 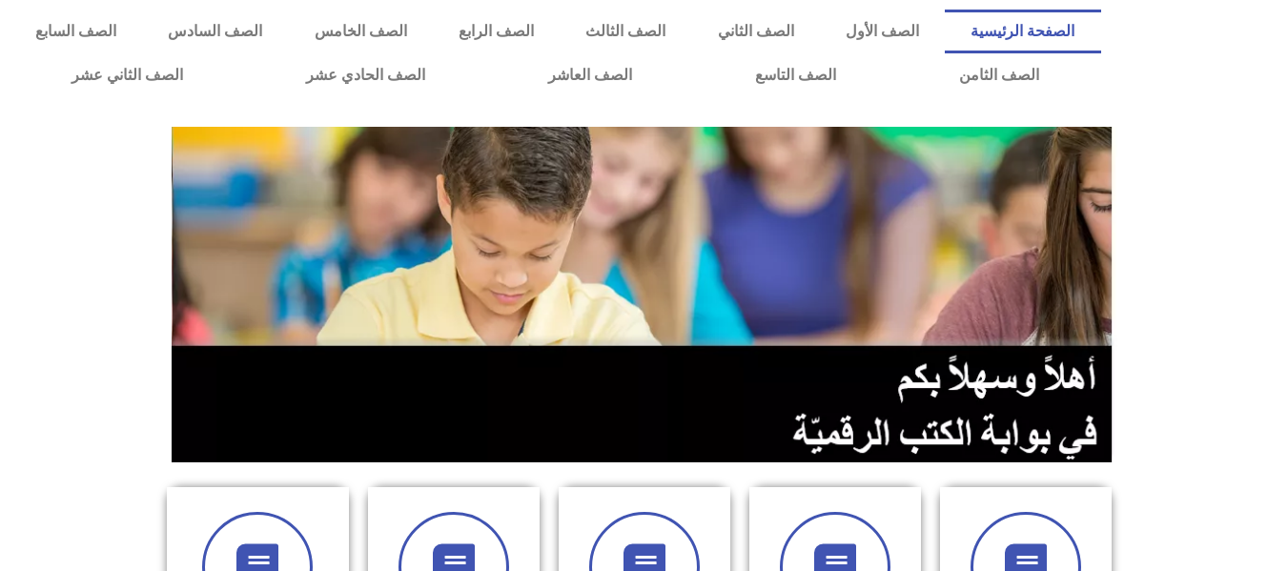 What do you see at coordinates (360, 31) in the screenshot?
I see `a: الصف الخامس` at bounding box center [360, 31].